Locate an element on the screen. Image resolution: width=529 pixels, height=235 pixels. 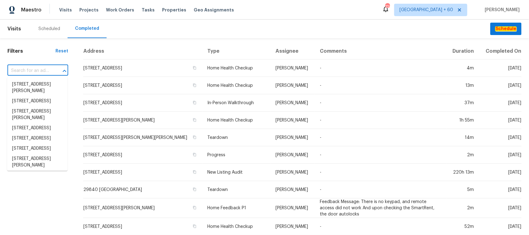
th: Comments is located at coordinates (380, 51).